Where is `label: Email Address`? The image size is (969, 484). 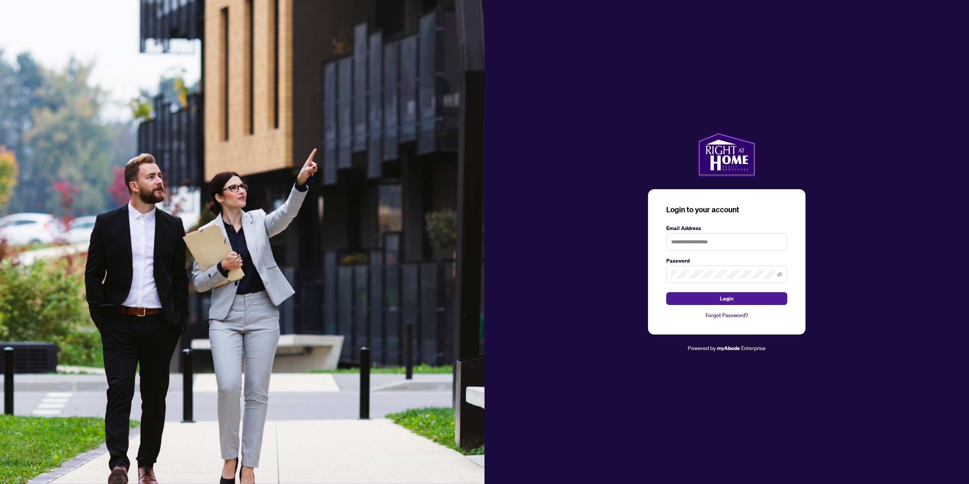 label: Email Address is located at coordinates (727, 228).